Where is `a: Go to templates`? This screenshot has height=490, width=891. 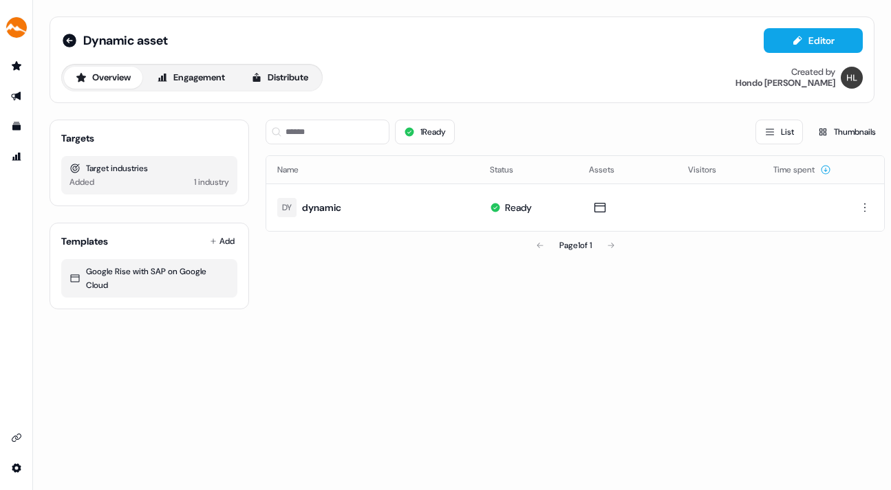
a: Go to templates is located at coordinates (17, 127).